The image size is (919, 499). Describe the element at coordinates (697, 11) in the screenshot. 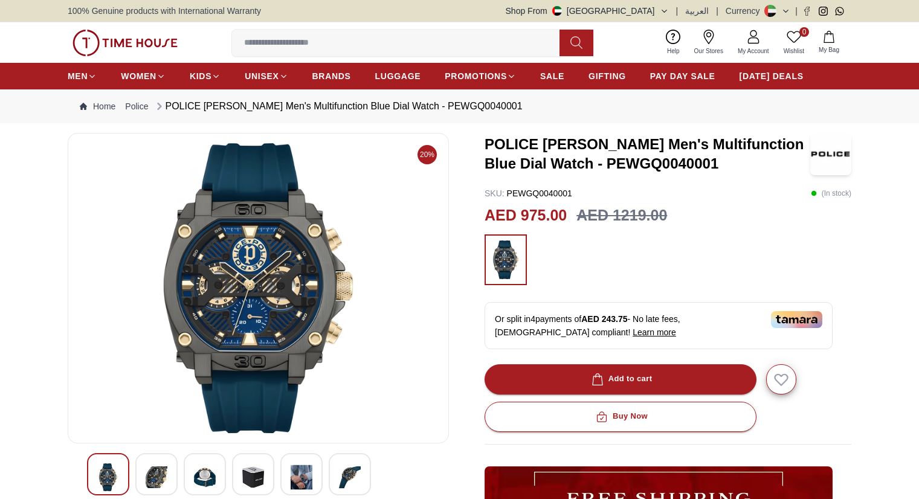

I see `span: العربية` at that location.